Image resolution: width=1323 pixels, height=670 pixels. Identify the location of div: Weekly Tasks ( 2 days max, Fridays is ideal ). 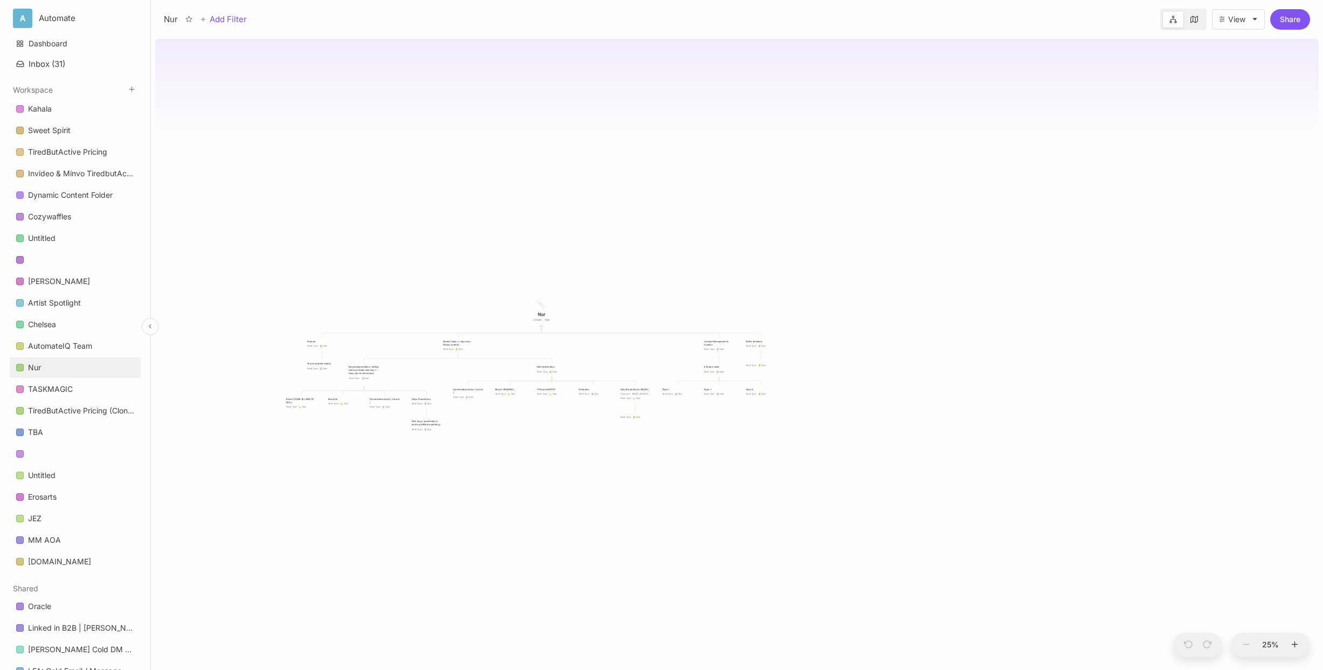
(458, 343).